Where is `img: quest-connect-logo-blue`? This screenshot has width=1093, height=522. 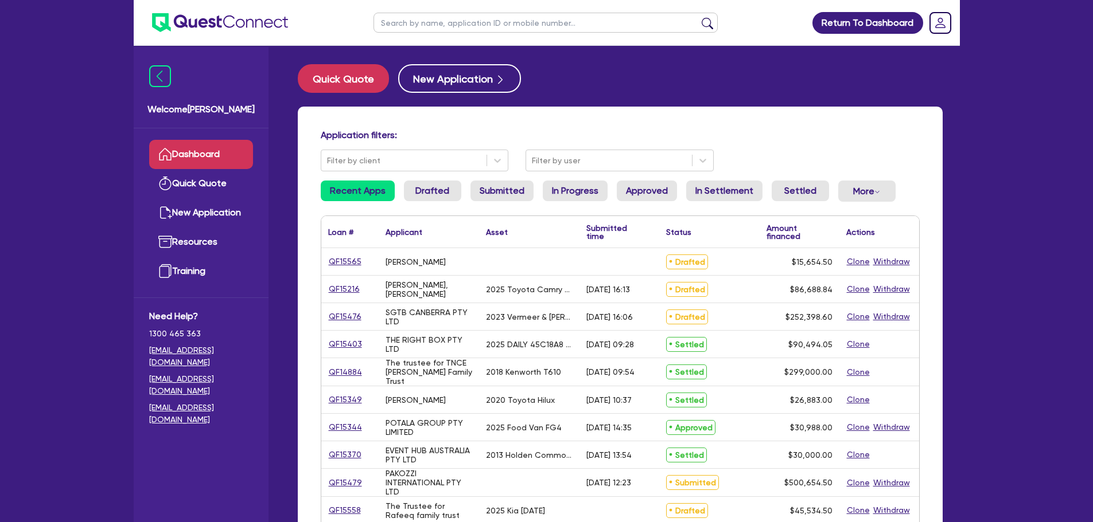 img: quest-connect-logo-blue is located at coordinates (220, 22).